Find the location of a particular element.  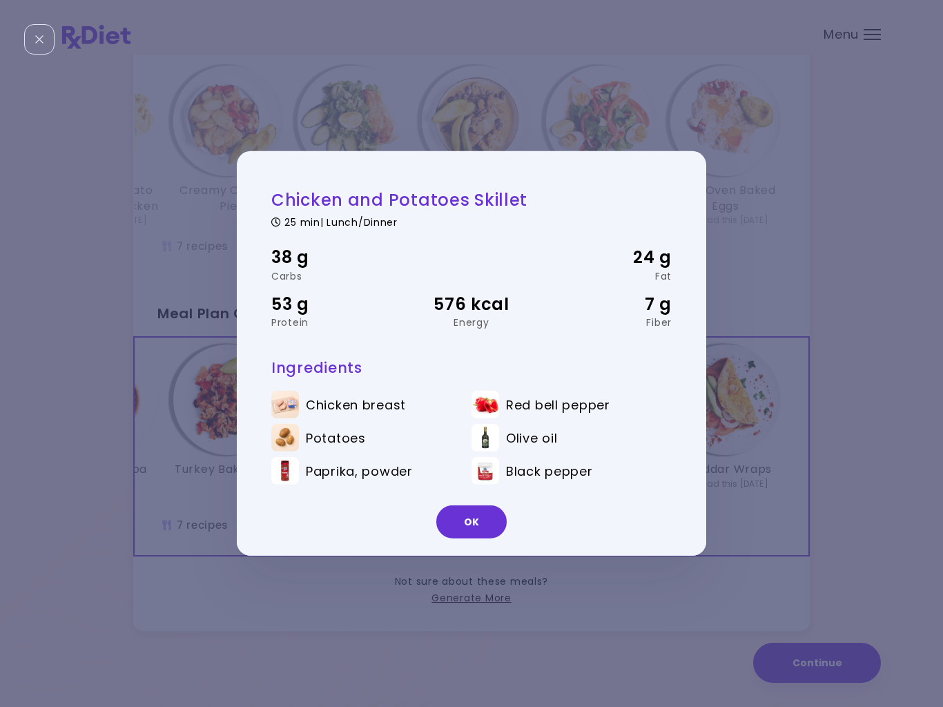

div: Energy is located at coordinates (471, 322).